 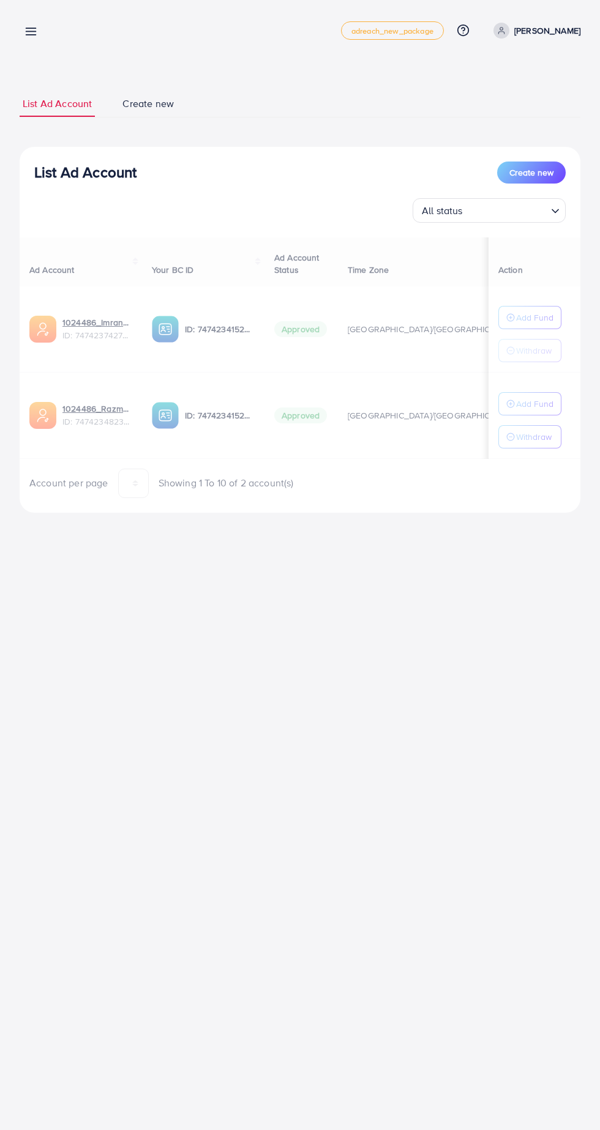 What do you see at coordinates (392, 31) in the screenshot?
I see `a: adreach_new_package` at bounding box center [392, 31].